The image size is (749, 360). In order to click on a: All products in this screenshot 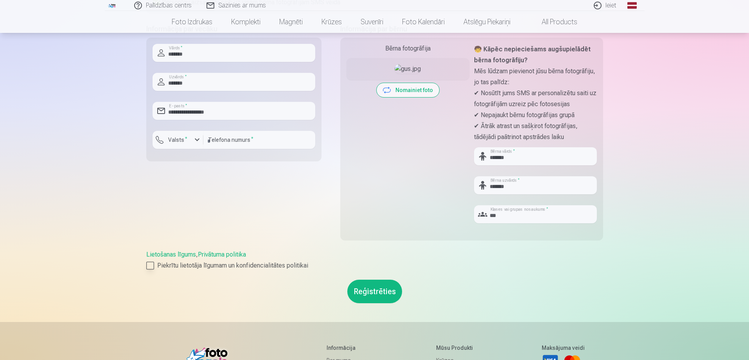, I will do `click(553, 22)`.